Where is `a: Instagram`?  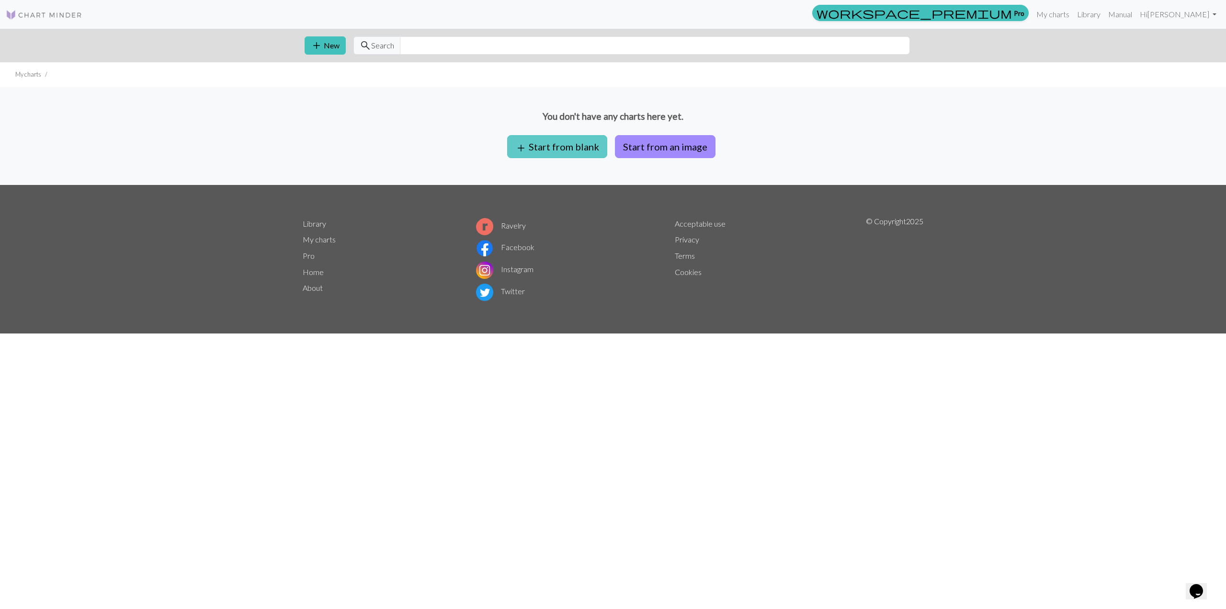 a: Instagram is located at coordinates (505, 269).